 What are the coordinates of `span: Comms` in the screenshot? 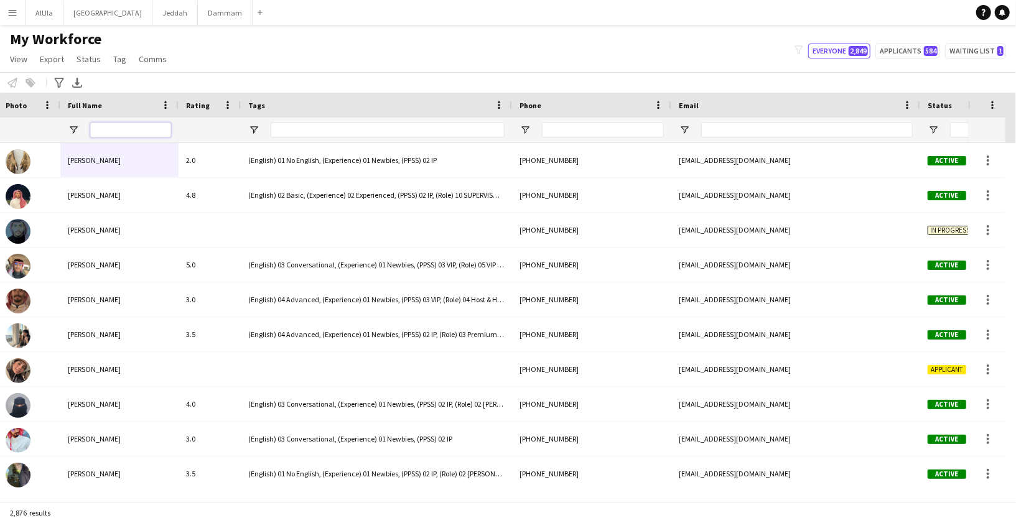 It's located at (152, 59).